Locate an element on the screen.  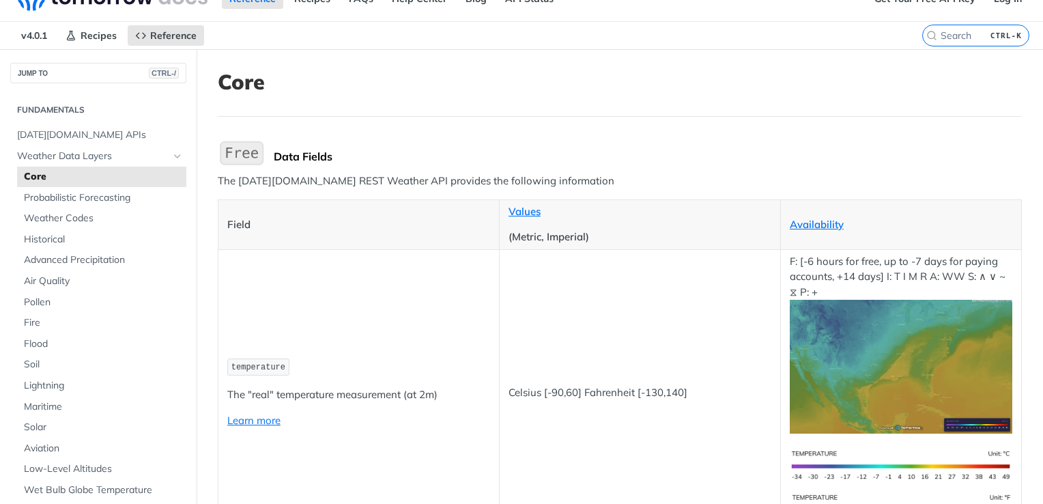
a: Flood is located at coordinates (102, 344).